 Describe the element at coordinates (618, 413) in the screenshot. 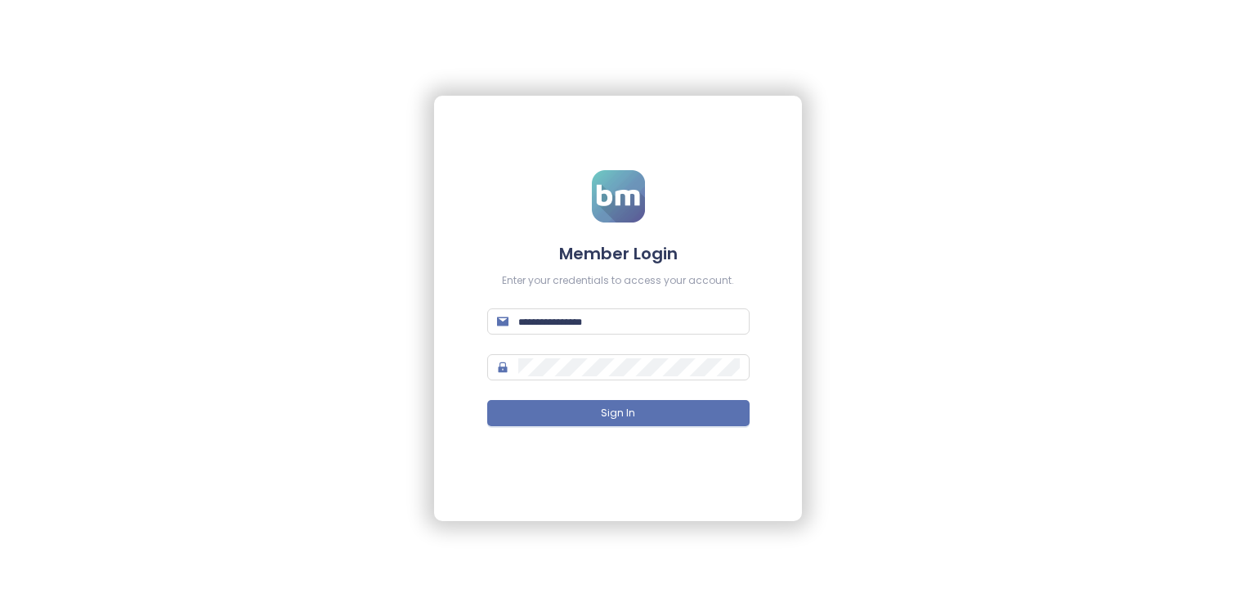

I see `span: Sign In` at that location.